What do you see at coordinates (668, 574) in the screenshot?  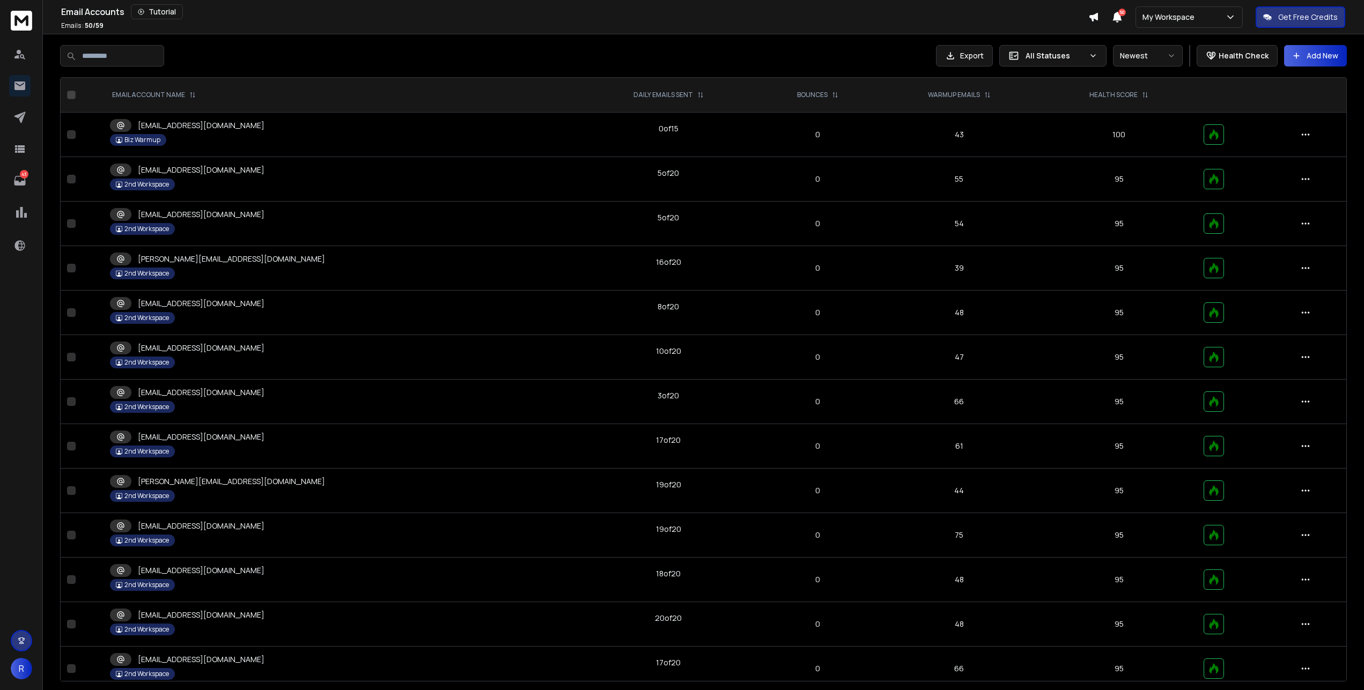 I see `div: 18 of 20` at bounding box center [668, 574].